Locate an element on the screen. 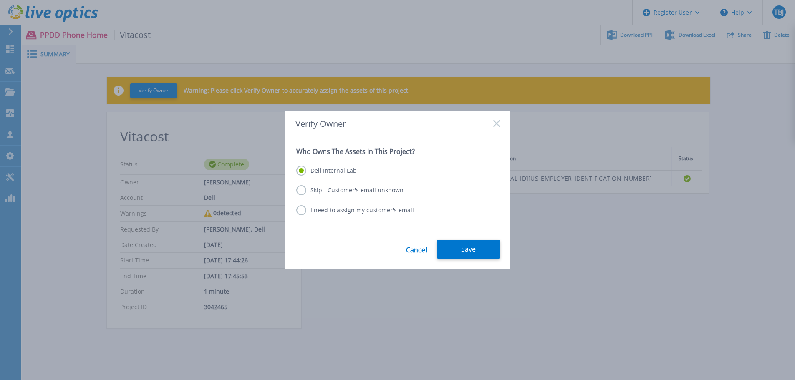  button: Save is located at coordinates (468, 249).